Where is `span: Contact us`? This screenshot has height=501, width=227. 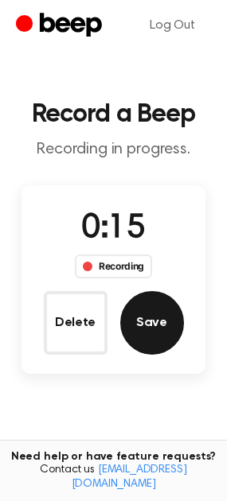
span: Contact us is located at coordinates (113, 477).